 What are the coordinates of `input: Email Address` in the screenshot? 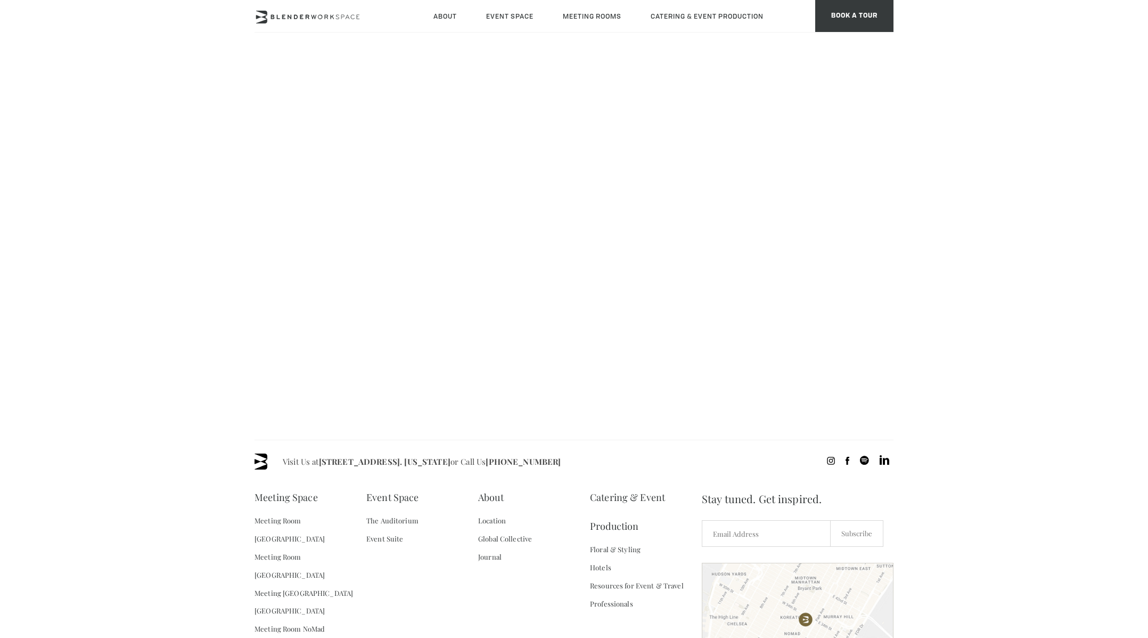 It's located at (766, 533).